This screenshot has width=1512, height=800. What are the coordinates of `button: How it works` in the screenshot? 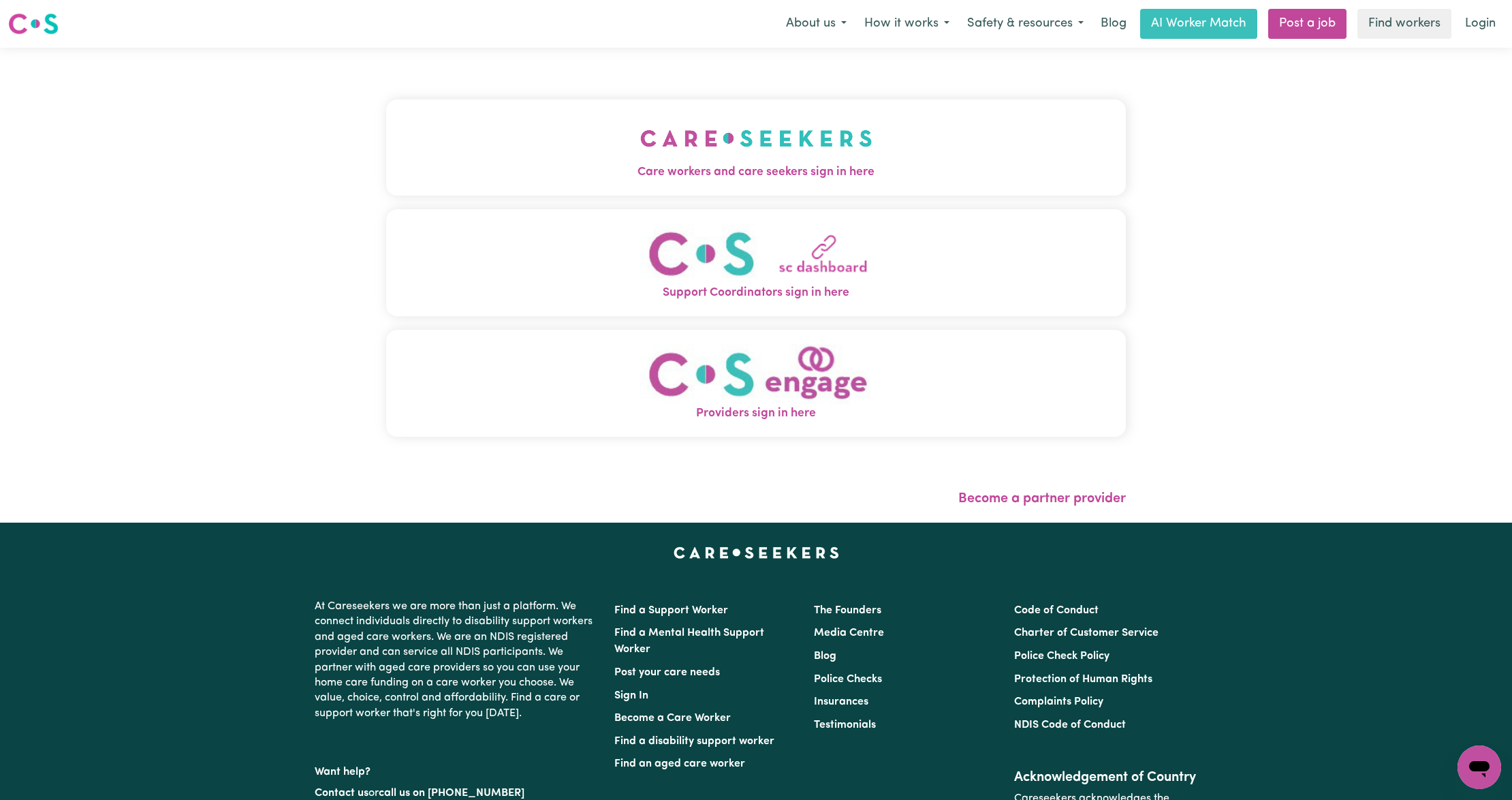 It's located at (907, 24).